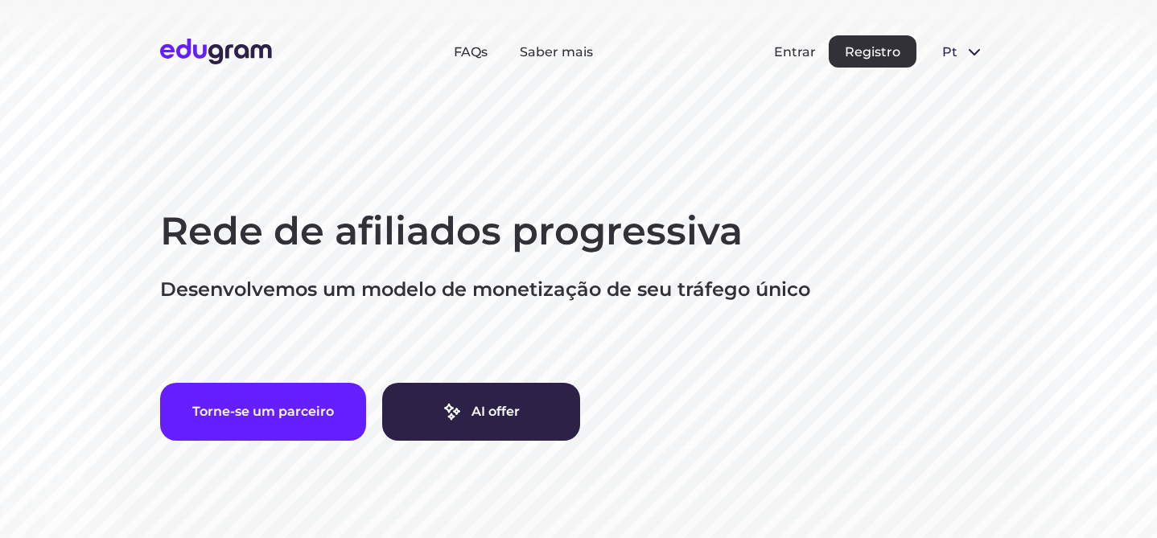 The height and width of the screenshot is (538, 1157). I want to click on a: AI offer, so click(481, 412).